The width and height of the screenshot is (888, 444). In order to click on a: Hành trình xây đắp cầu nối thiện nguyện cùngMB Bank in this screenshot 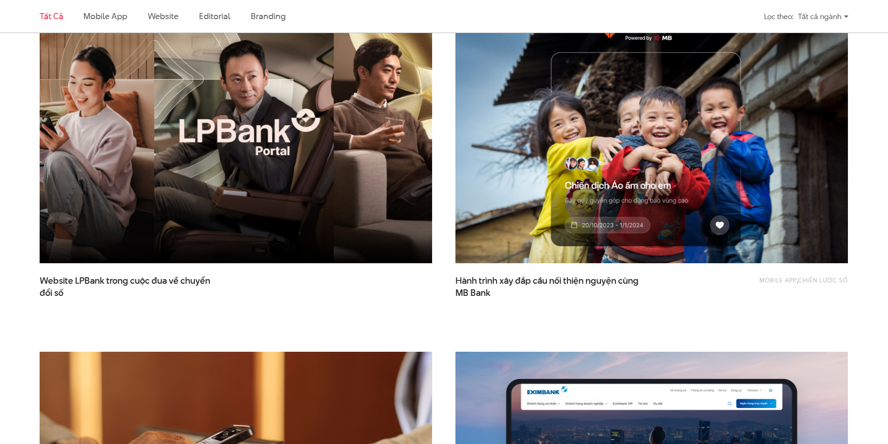, I will do `click(549, 287)`.